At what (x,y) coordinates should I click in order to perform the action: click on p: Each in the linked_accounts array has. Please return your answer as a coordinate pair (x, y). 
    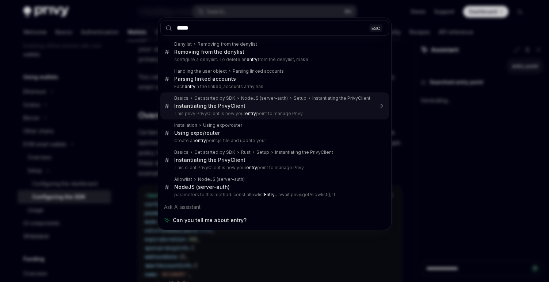
    Looking at the image, I should click on (274, 87).